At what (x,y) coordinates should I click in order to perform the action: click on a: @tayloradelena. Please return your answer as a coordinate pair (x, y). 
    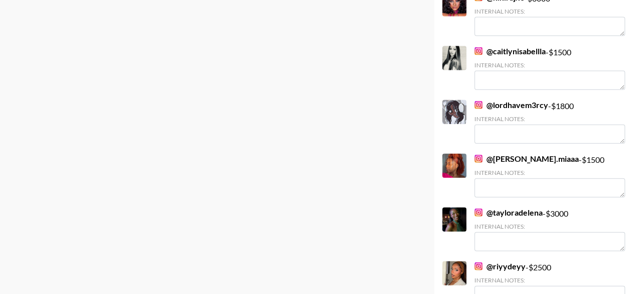
    Looking at the image, I should click on (509, 212).